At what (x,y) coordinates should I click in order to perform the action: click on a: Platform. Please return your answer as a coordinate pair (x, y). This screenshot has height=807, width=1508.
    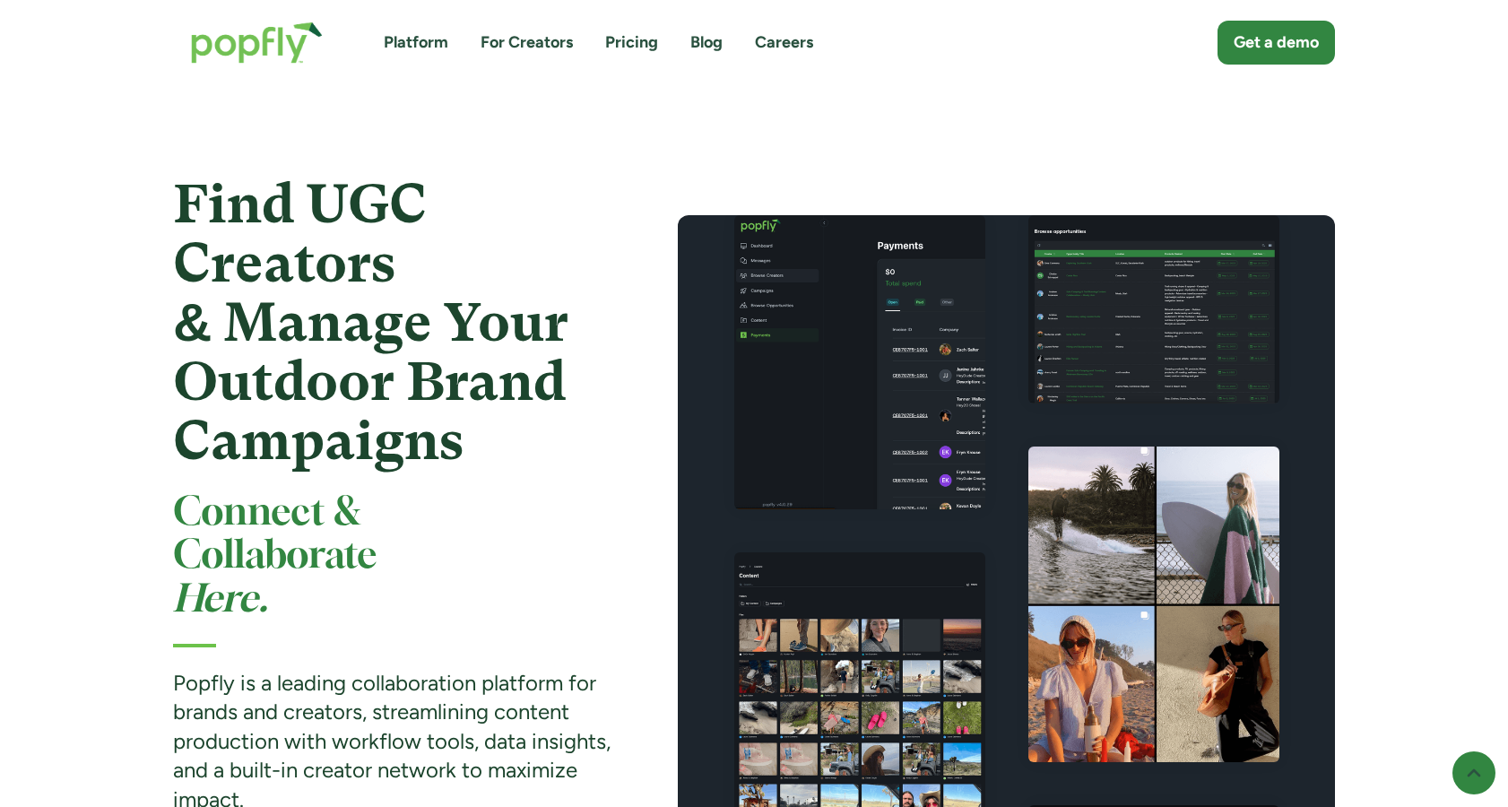
    Looking at the image, I should click on (416, 42).